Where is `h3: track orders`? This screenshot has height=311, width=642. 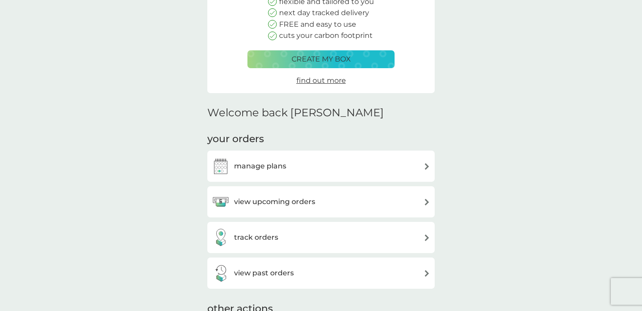 h3: track orders is located at coordinates (256, 237).